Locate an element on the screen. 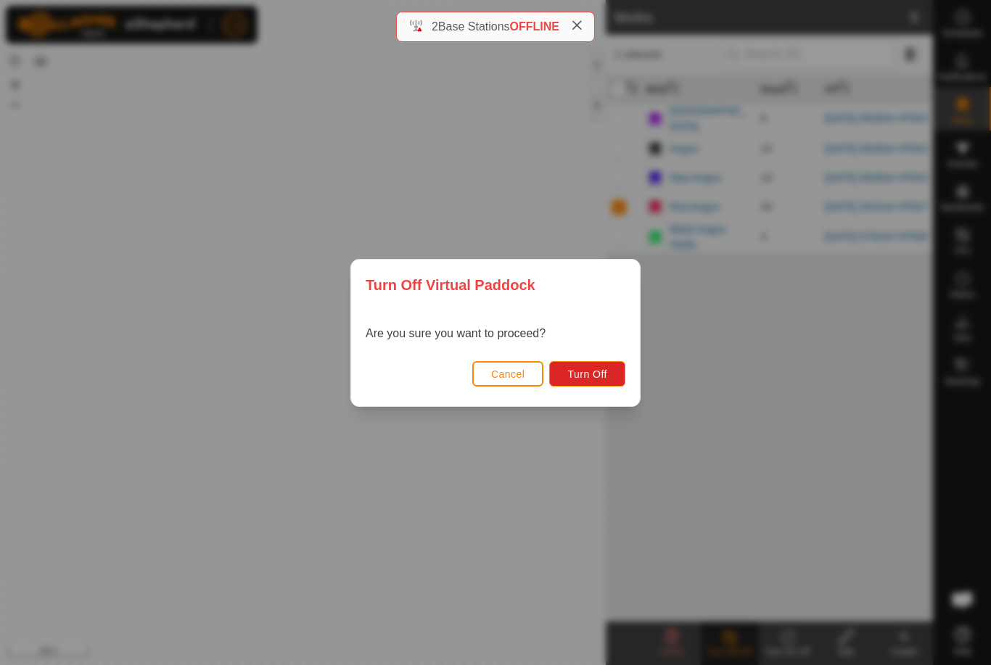 This screenshot has height=665, width=991. button: Turn Off is located at coordinates (587, 374).